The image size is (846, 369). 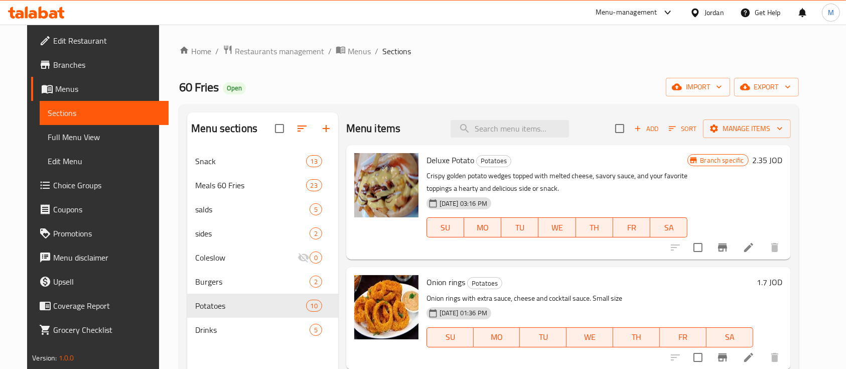 I want to click on span: WE, so click(x=557, y=227).